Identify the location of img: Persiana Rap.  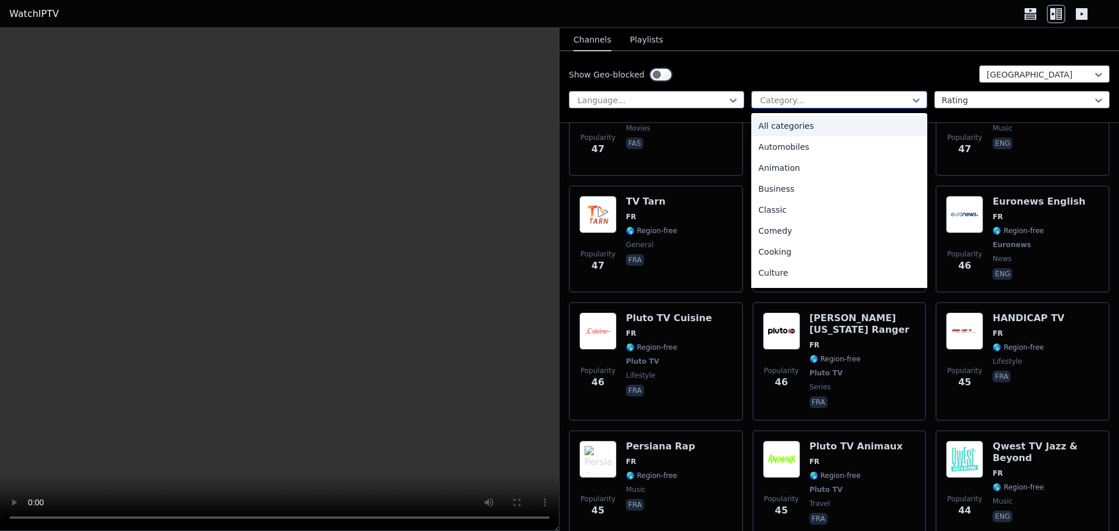
(598, 459).